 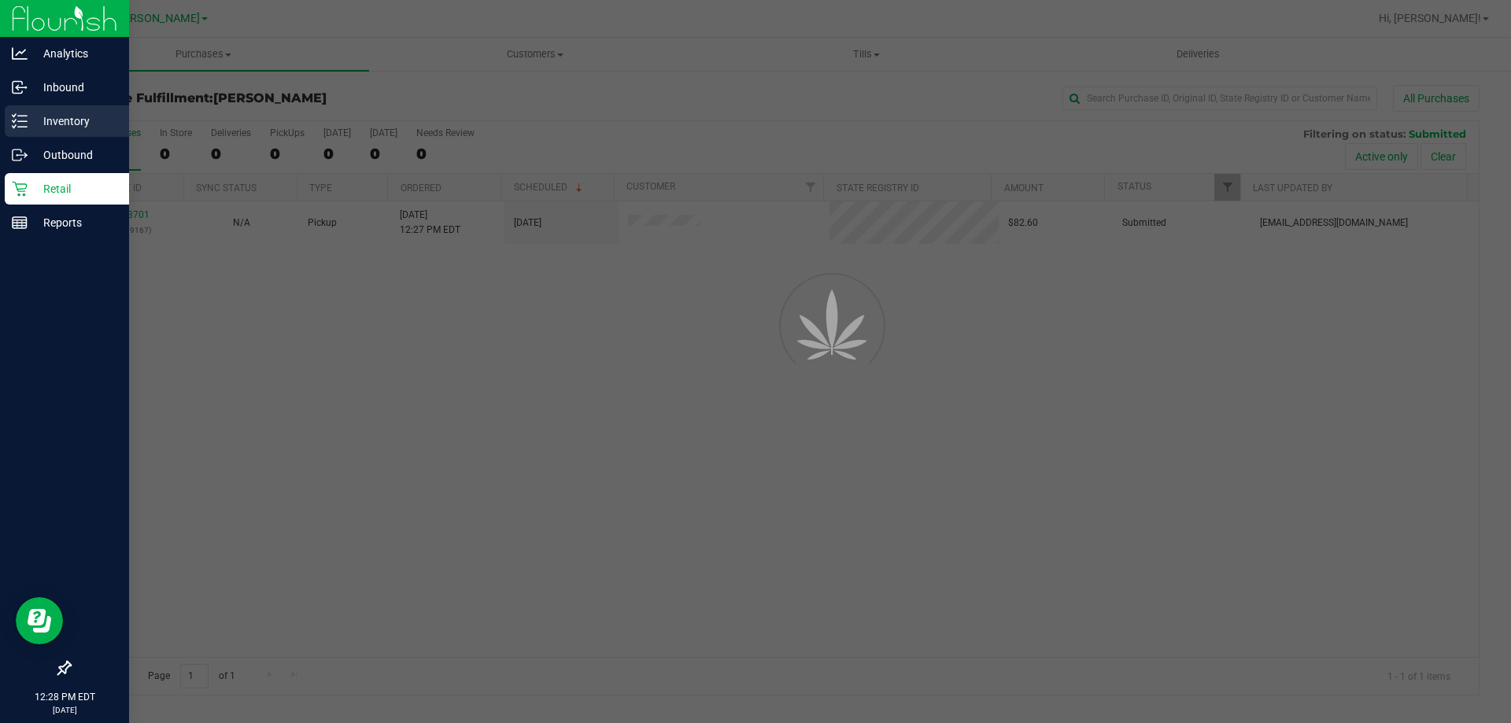 I want to click on inline-svg: Outbound, so click(x=20, y=155).